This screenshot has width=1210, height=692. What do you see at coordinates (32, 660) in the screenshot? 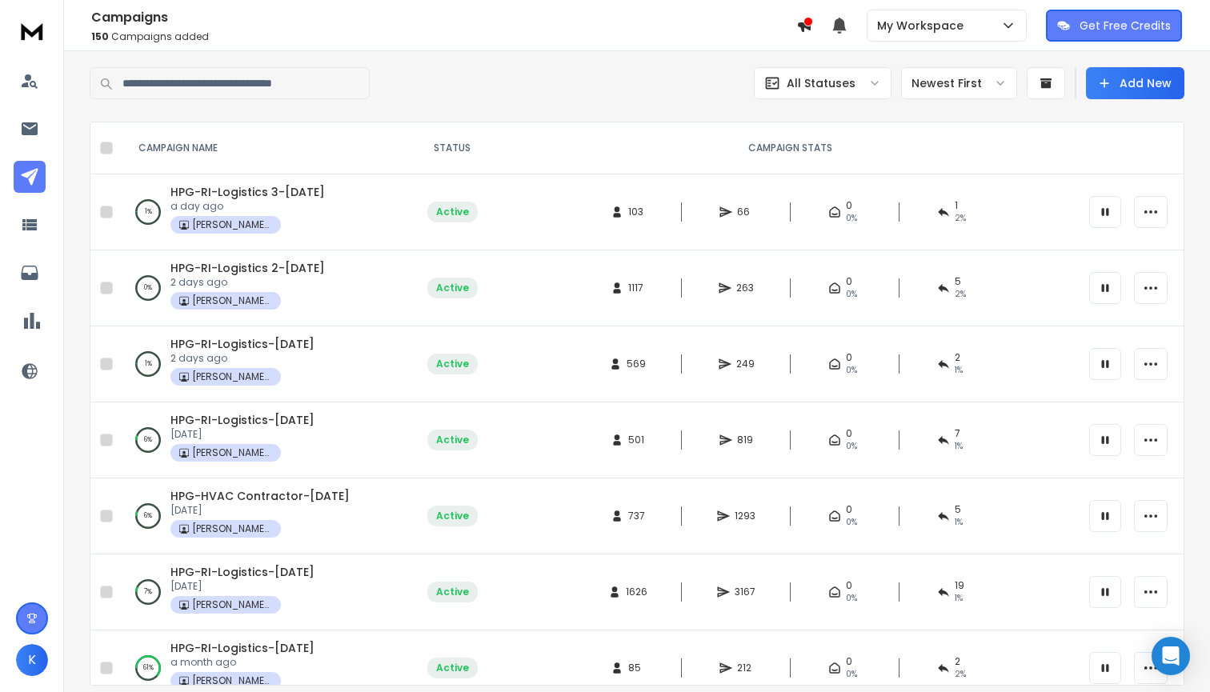
I see `button: K` at bounding box center [32, 660].